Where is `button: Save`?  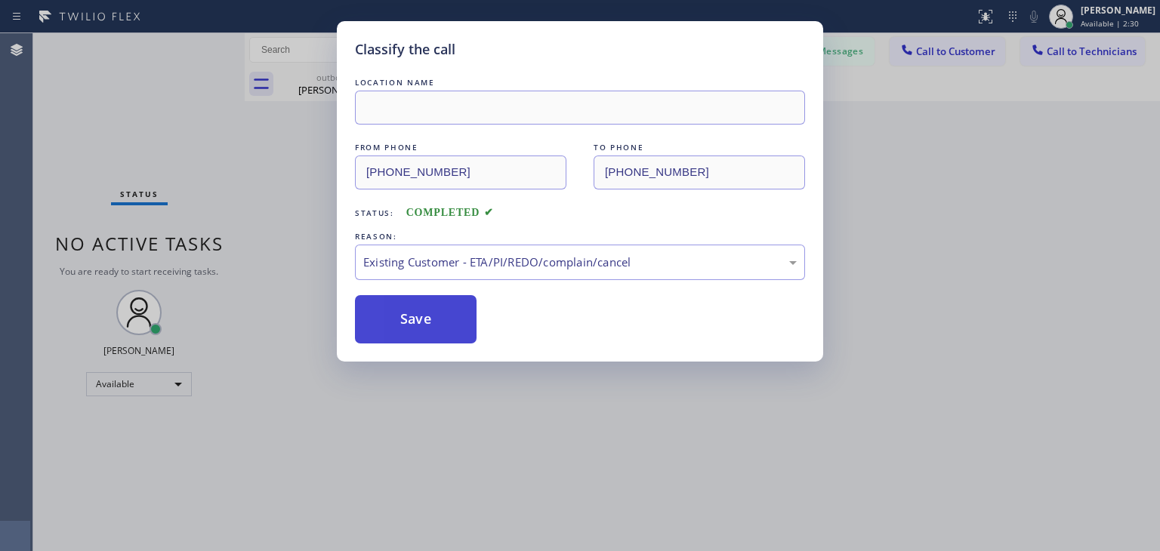
button: Save is located at coordinates (415, 319).